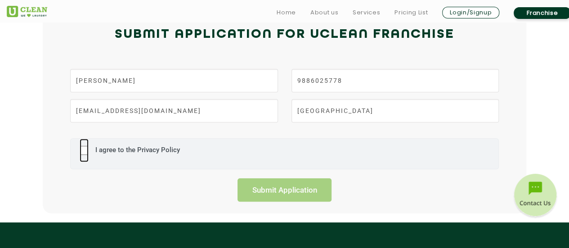 The image size is (569, 248). I want to click on img: contact-btn, so click(535, 196).